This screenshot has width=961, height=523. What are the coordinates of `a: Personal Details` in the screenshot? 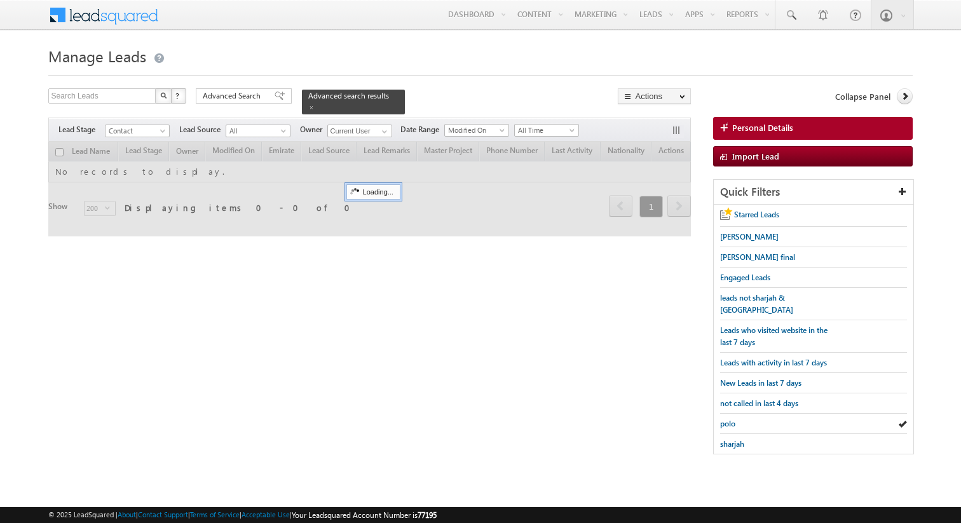 It's located at (813, 128).